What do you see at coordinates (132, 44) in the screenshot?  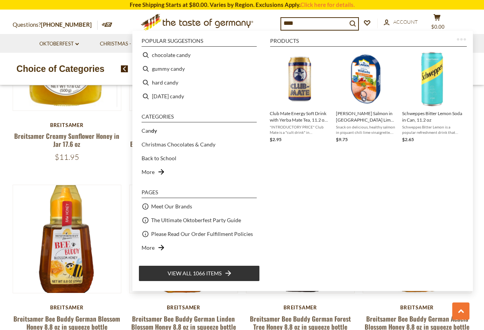 I see `a: Christmas - PRE-ORDER` at bounding box center [132, 44].